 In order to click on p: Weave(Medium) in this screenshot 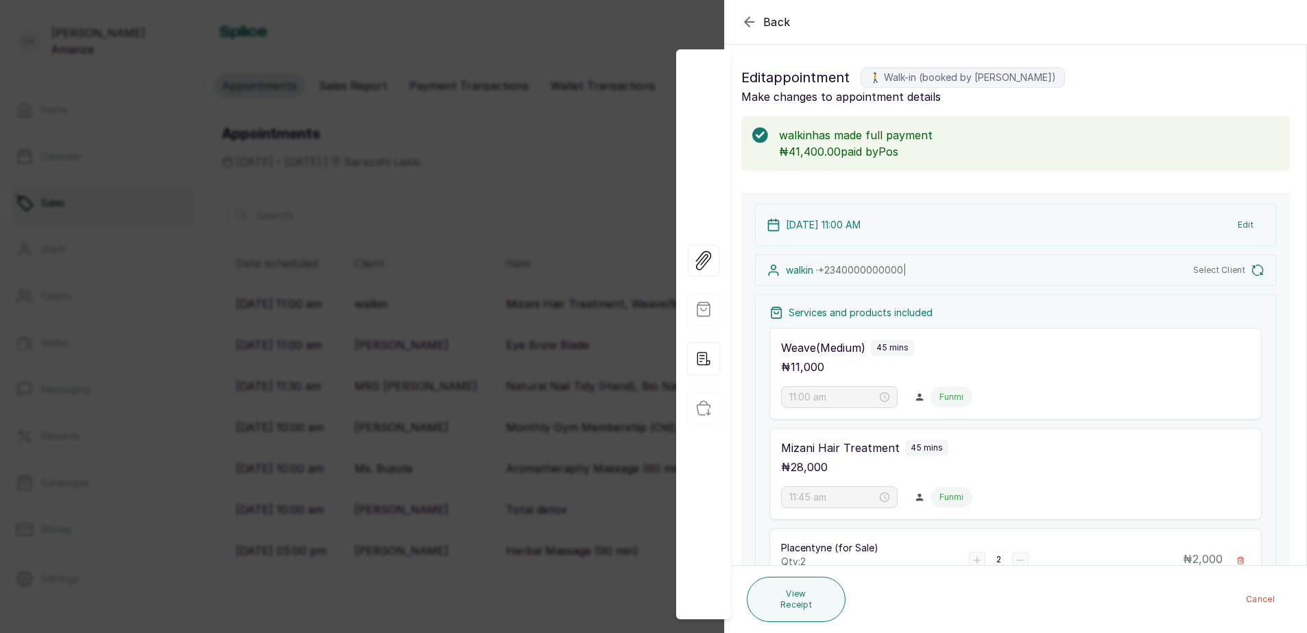, I will do `click(823, 348)`.